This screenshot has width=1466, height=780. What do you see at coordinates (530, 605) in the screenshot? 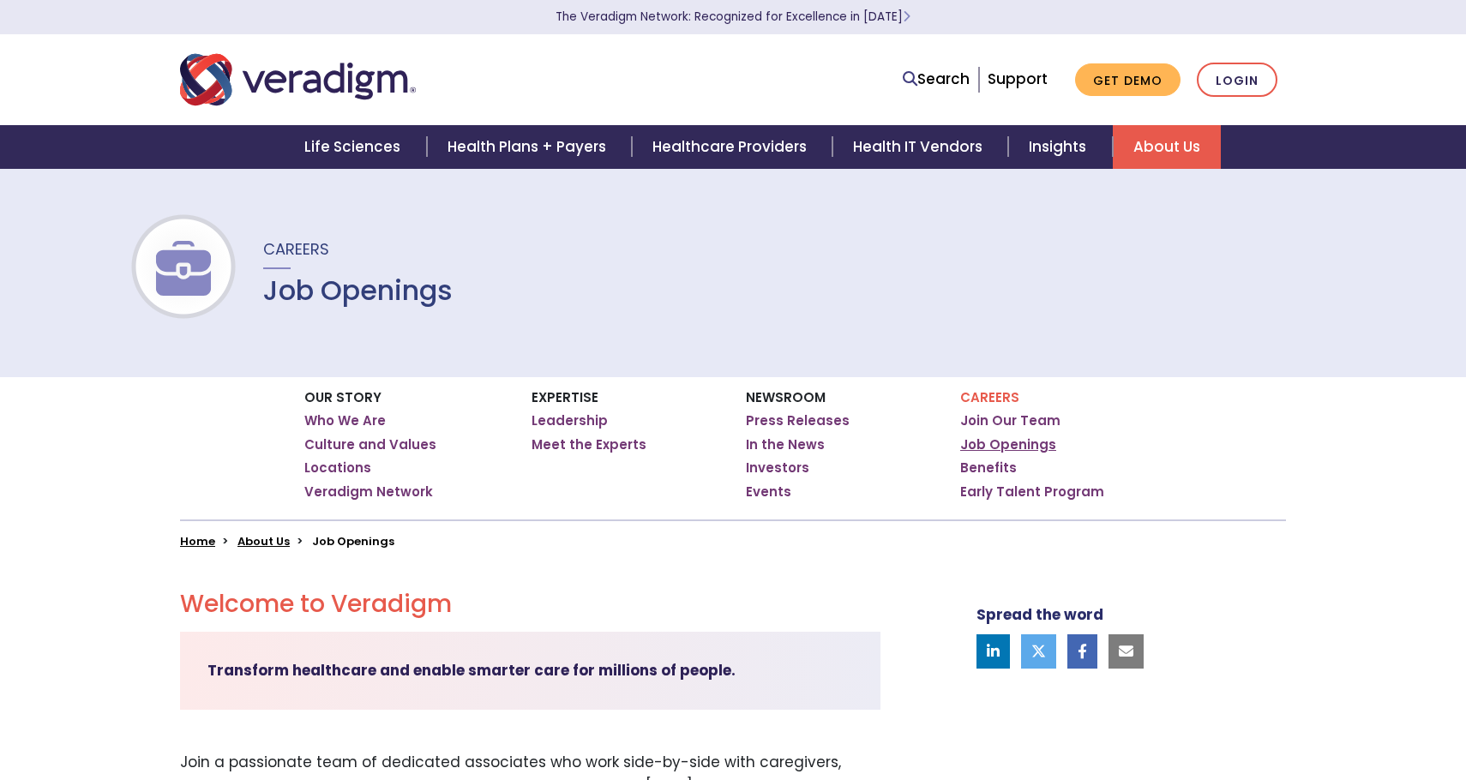
I see `h2: Welcome to Veradigm` at bounding box center [530, 605].